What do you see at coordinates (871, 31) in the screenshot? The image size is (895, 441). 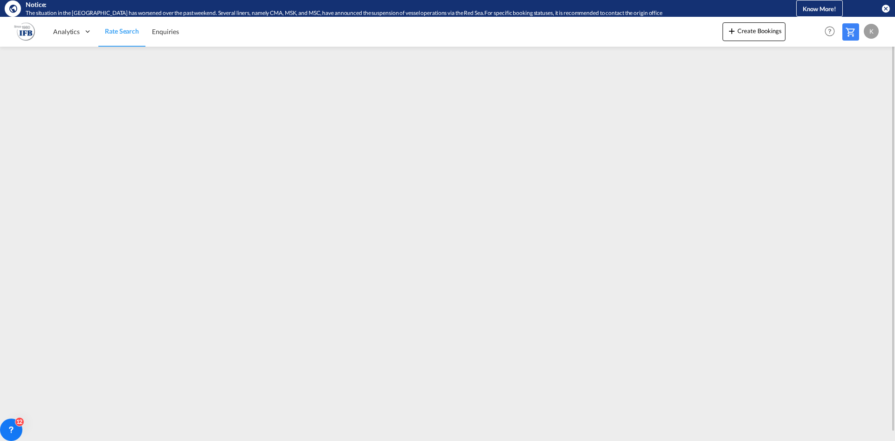 I see `div: K` at bounding box center [871, 31].